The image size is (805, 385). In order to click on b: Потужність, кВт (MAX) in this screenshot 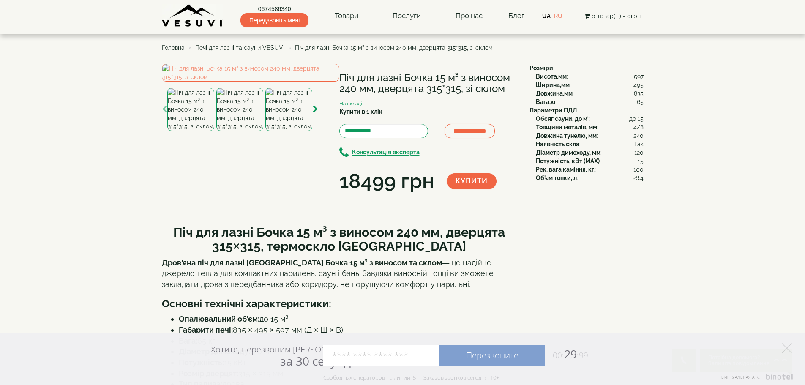, I will do `click(567, 161)`.